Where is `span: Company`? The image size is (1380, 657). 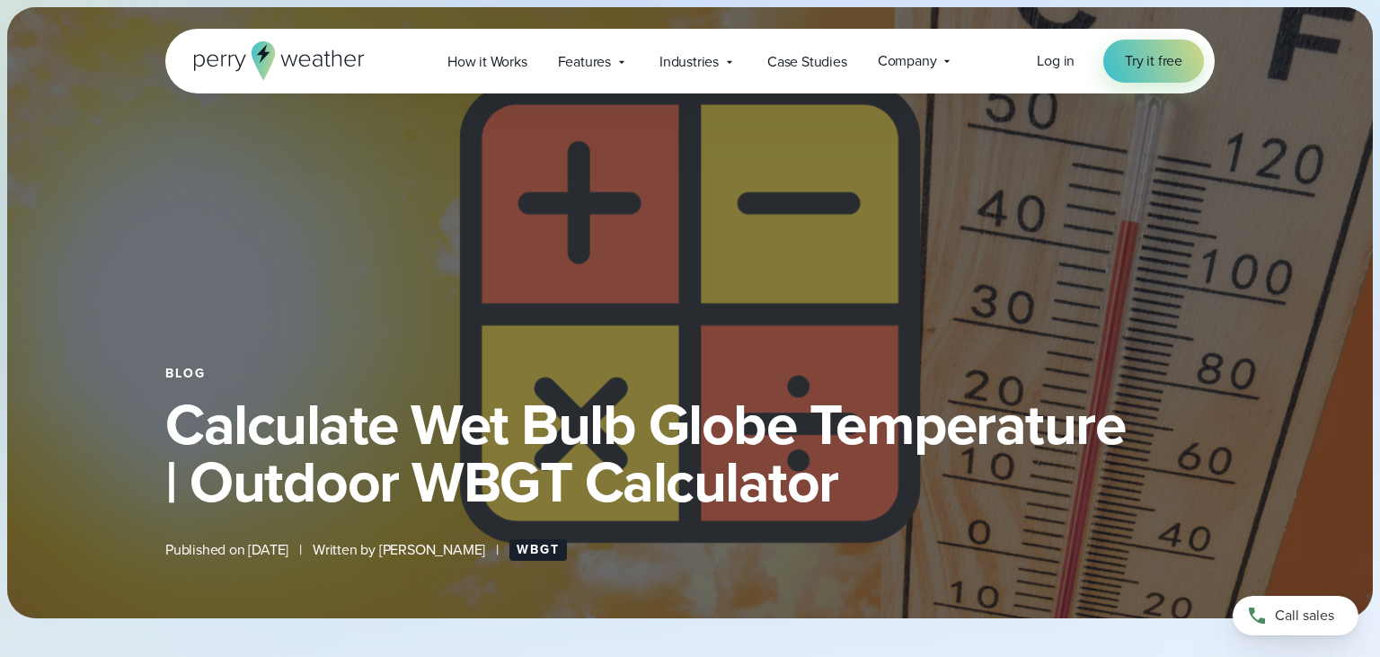 span: Company is located at coordinates (907, 61).